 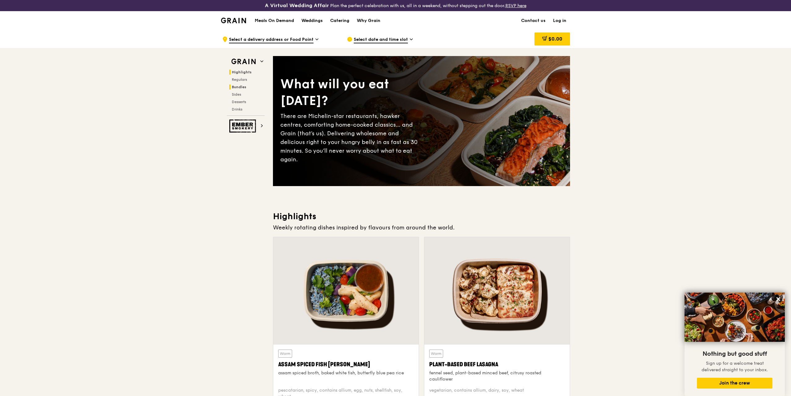 What do you see at coordinates (422, 216) in the screenshot?
I see `h3: Highlights` at bounding box center [422, 216].